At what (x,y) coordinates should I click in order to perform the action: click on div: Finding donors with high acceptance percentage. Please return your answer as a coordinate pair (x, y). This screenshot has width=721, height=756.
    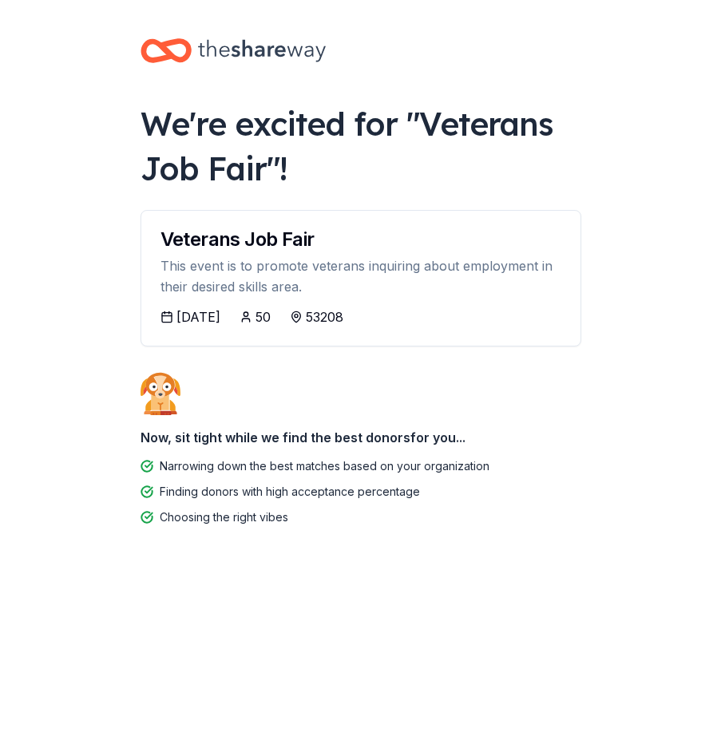
    Looking at the image, I should click on (290, 492).